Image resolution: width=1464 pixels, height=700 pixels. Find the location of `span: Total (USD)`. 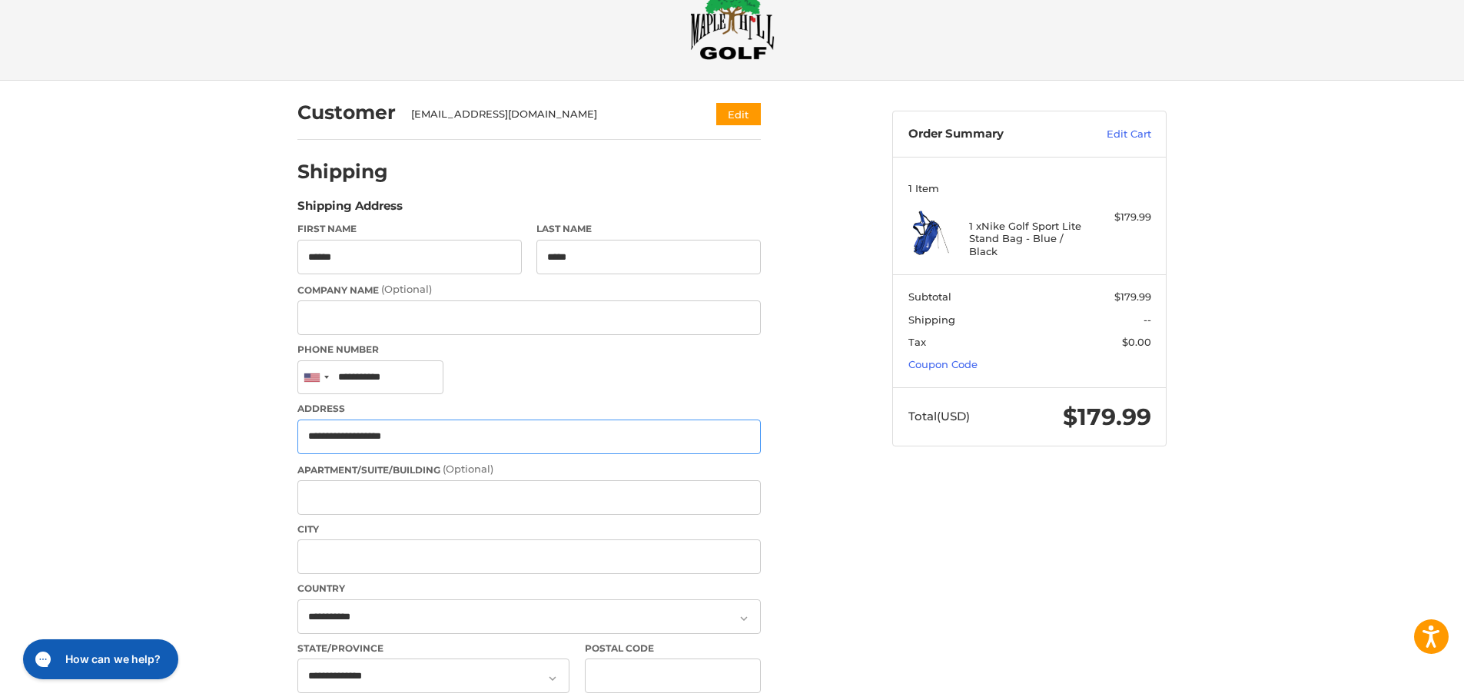

span: Total (USD) is located at coordinates (939, 416).